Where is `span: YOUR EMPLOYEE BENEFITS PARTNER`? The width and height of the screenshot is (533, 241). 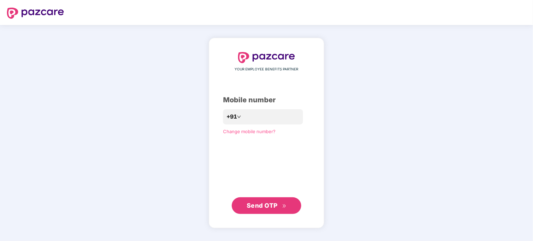
span: YOUR EMPLOYEE BENEFITS PARTNER is located at coordinates (266, 69).